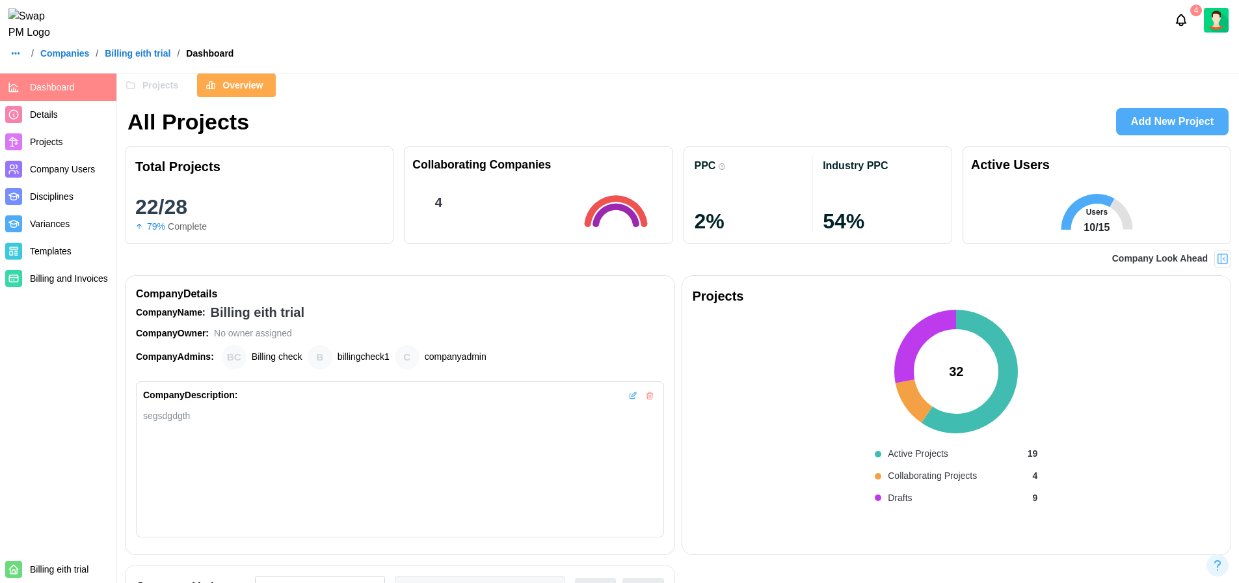  I want to click on div: Company Look Ahead, so click(1160, 259).